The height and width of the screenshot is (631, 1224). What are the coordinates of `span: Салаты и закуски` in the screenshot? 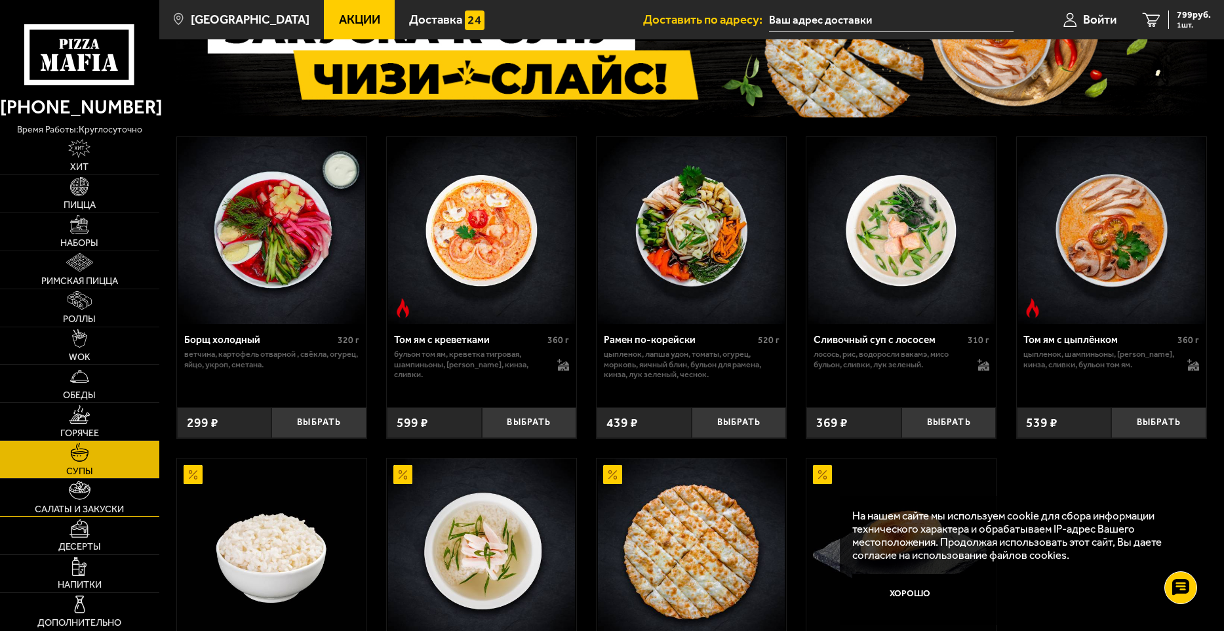 It's located at (79, 510).